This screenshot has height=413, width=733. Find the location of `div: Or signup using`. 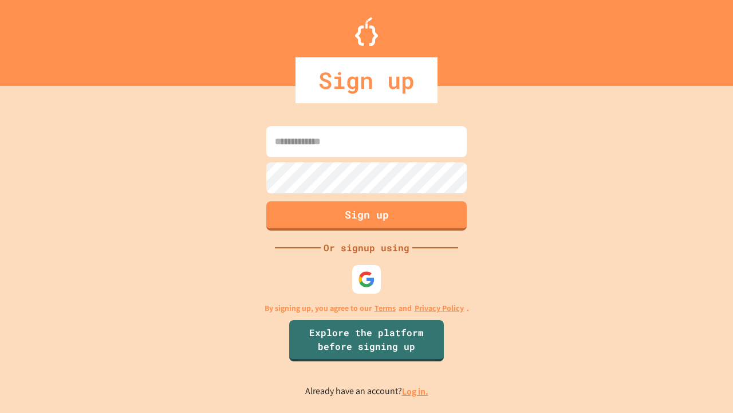

div: Or signup using is located at coordinates (367, 248).